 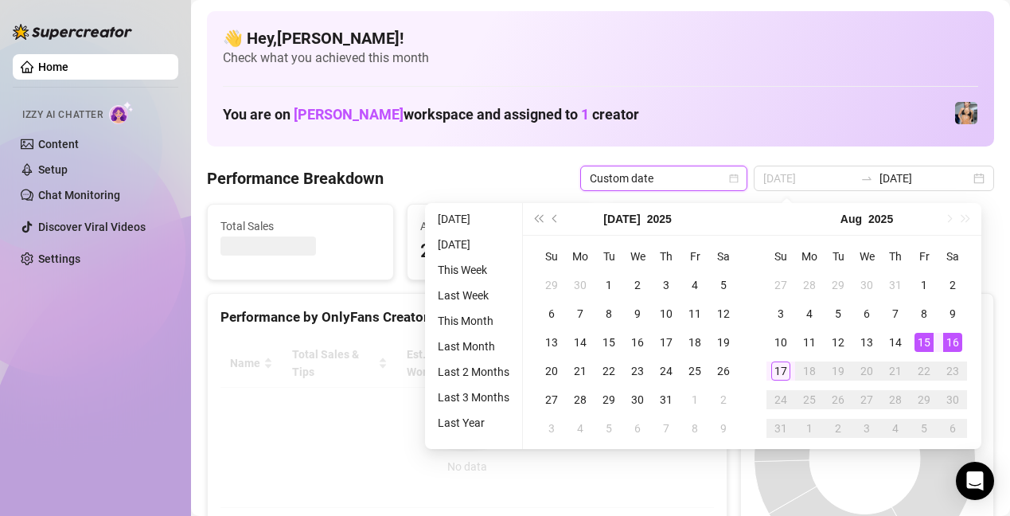 I want to click on li: Last Month, so click(x=473, y=346).